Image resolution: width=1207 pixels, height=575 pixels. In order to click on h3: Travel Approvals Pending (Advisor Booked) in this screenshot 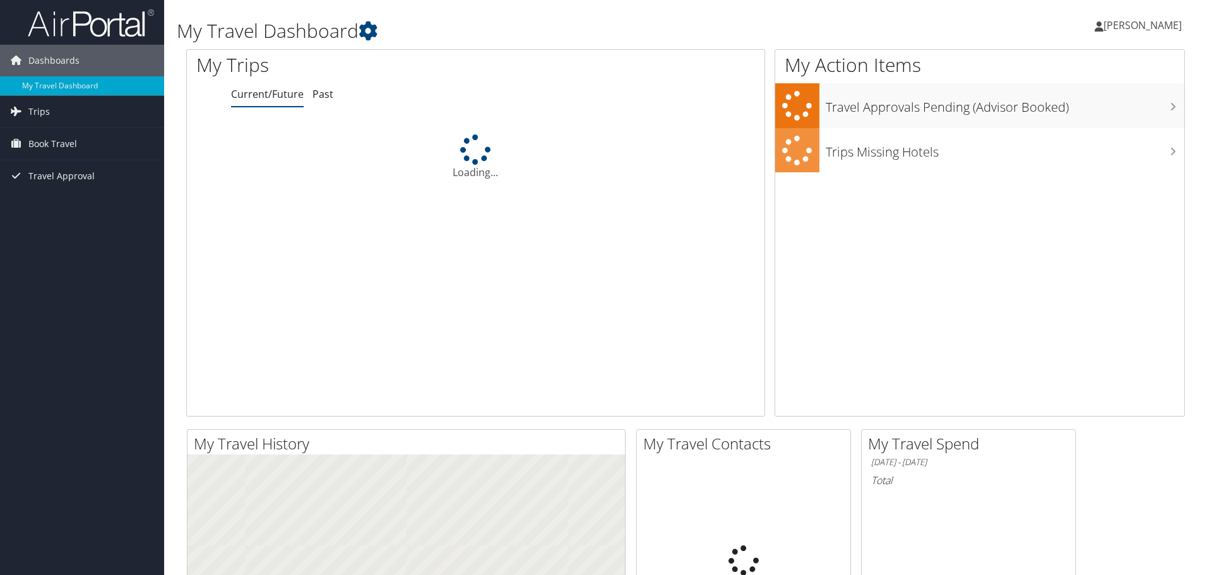, I will do `click(1005, 104)`.